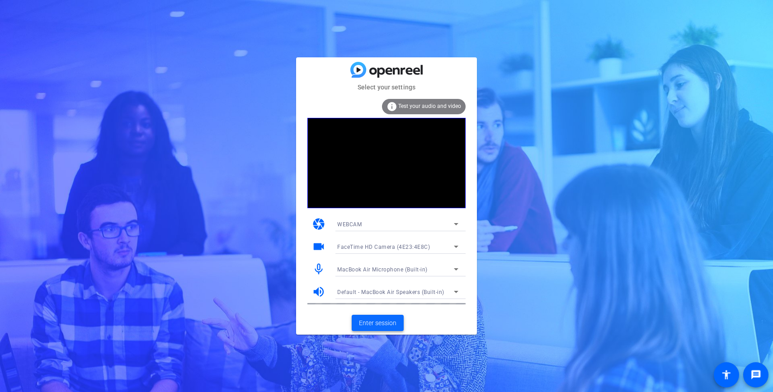  I want to click on mat-icon: volume_up, so click(319, 292).